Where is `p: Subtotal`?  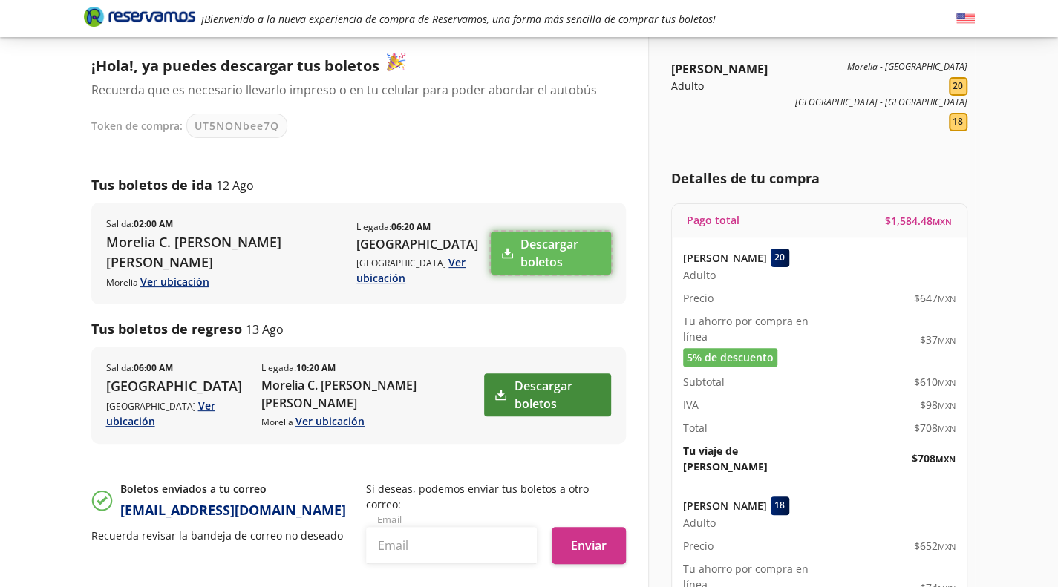 p: Subtotal is located at coordinates (704, 382).